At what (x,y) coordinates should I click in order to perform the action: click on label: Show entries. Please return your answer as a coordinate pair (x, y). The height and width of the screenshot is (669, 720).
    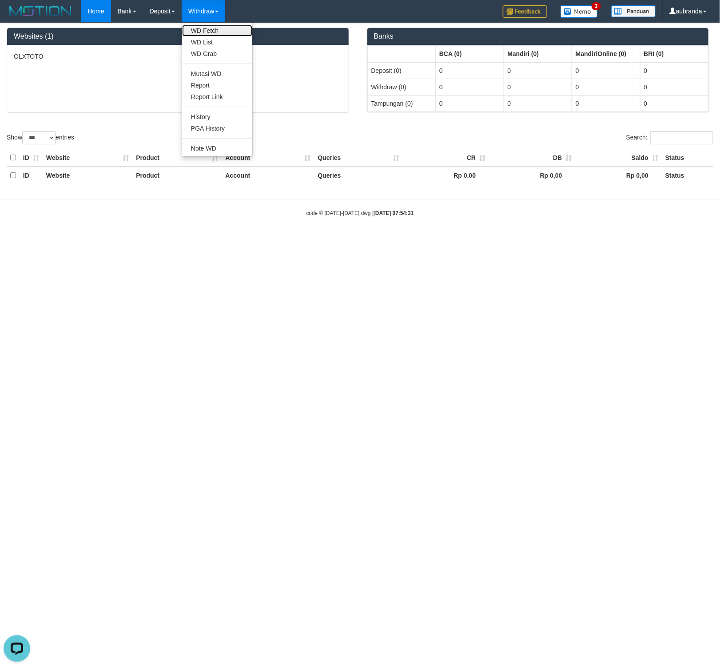
    Looking at the image, I should click on (40, 138).